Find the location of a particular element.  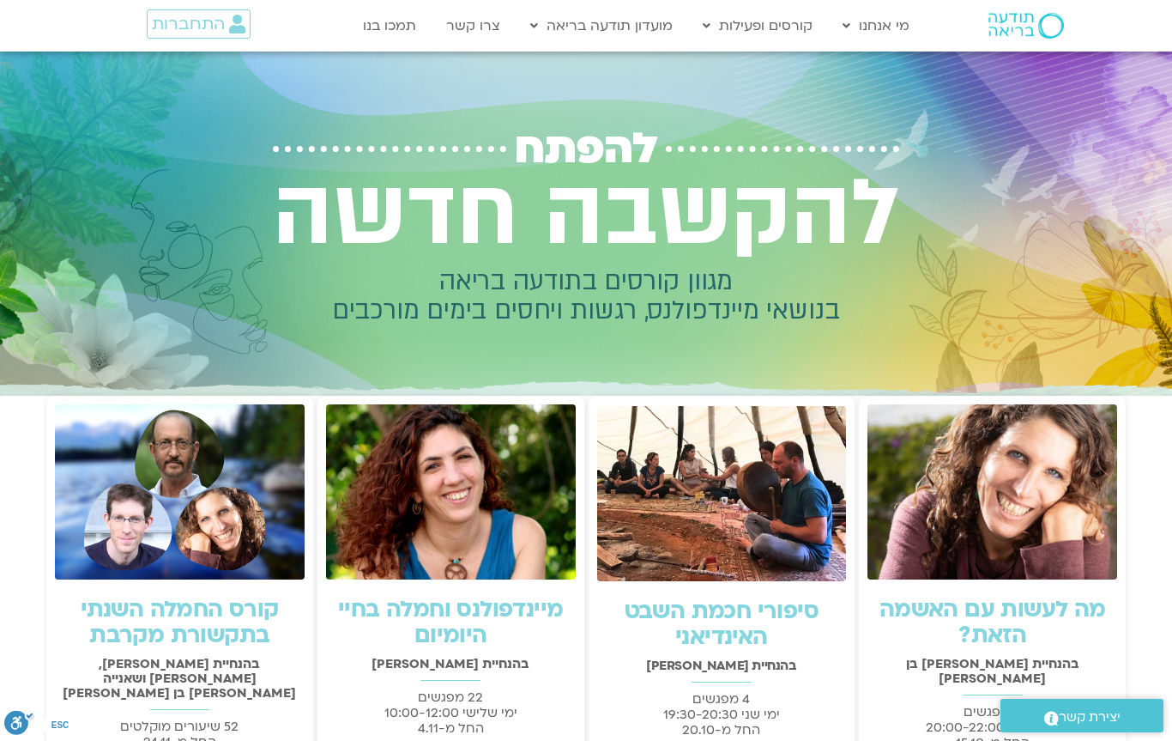

a: תמכו בנו is located at coordinates (390, 26).